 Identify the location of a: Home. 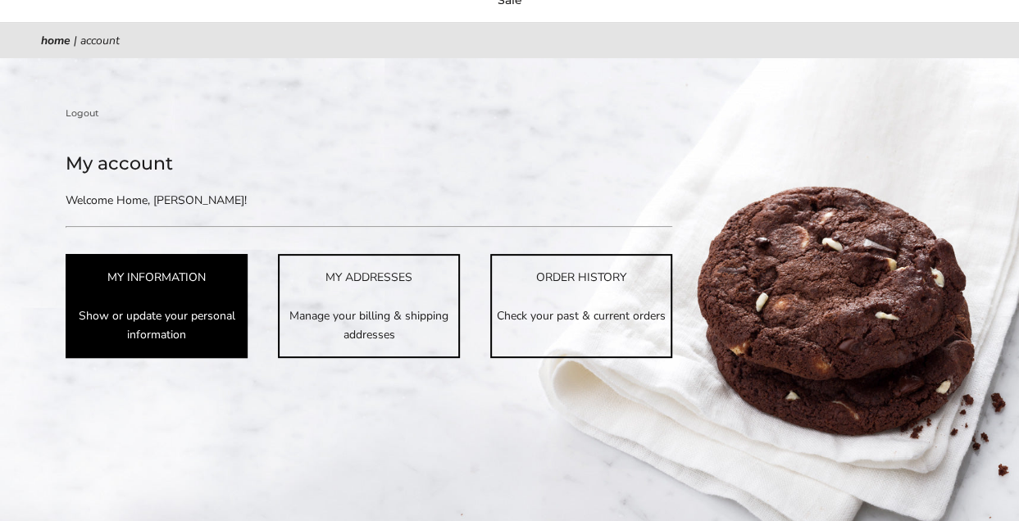
(56, 40).